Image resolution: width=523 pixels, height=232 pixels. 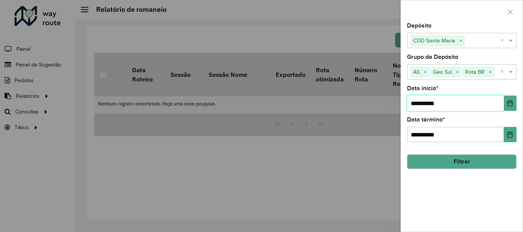 What do you see at coordinates (442, 72) in the screenshot?
I see `span: Geo Sul` at bounding box center [442, 72].